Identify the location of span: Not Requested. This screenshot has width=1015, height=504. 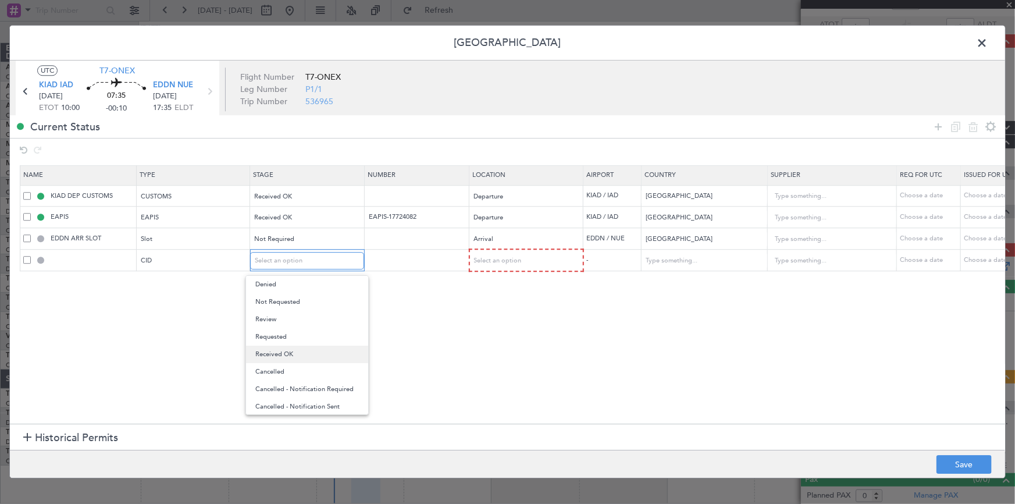
(307, 302).